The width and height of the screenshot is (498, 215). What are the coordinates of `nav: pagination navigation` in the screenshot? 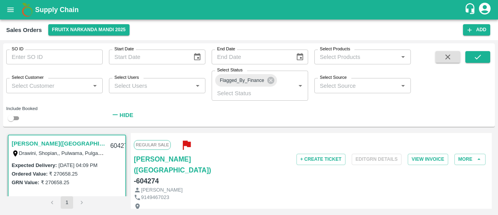 It's located at (67, 202).